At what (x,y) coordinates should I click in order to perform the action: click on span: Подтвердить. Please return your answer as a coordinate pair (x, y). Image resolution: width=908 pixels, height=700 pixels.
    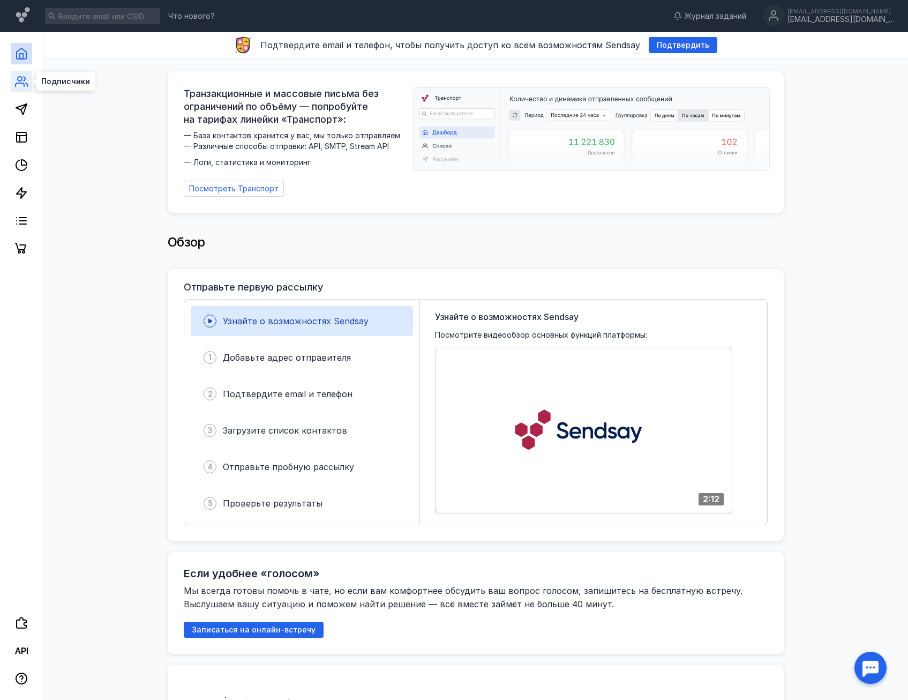
    Looking at the image, I should click on (683, 45).